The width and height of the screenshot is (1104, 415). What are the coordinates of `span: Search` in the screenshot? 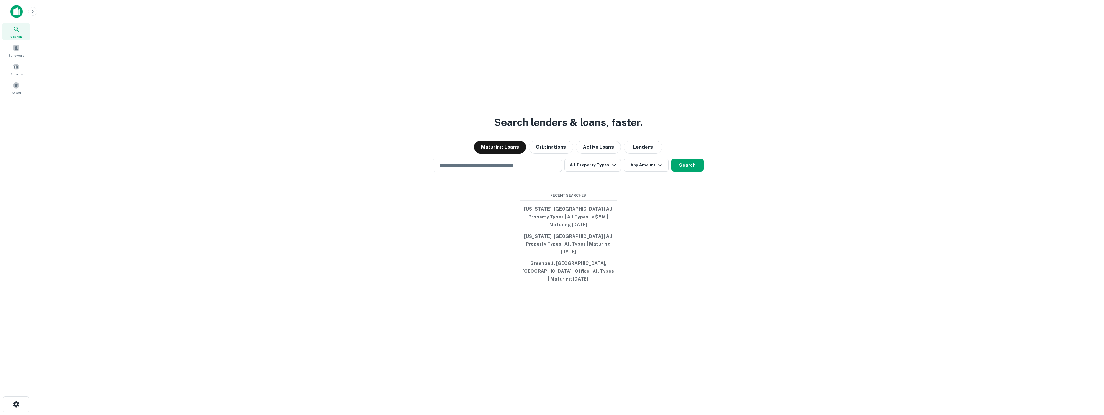 It's located at (16, 37).